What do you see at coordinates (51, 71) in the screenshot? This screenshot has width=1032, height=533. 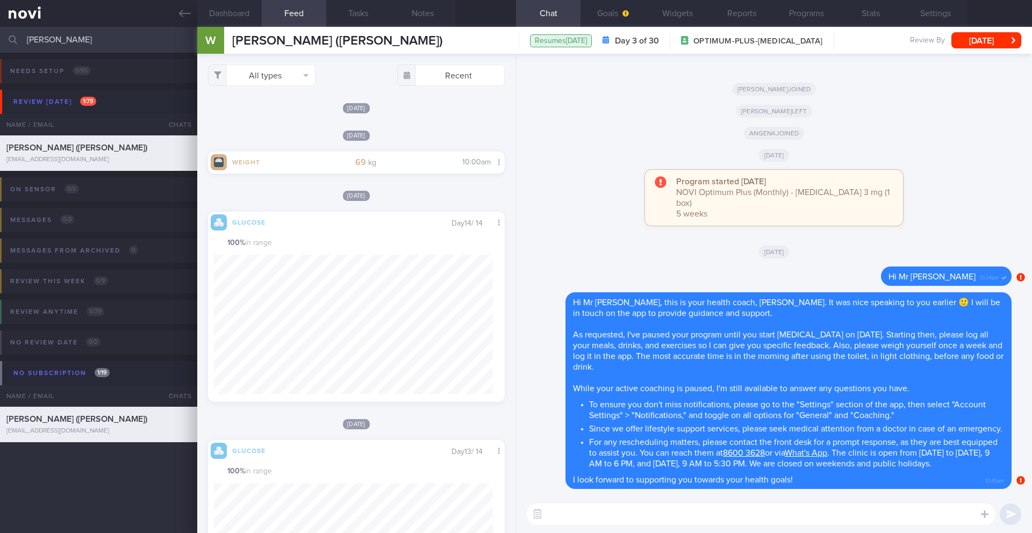 I see `div: Needs setup` at bounding box center [51, 71].